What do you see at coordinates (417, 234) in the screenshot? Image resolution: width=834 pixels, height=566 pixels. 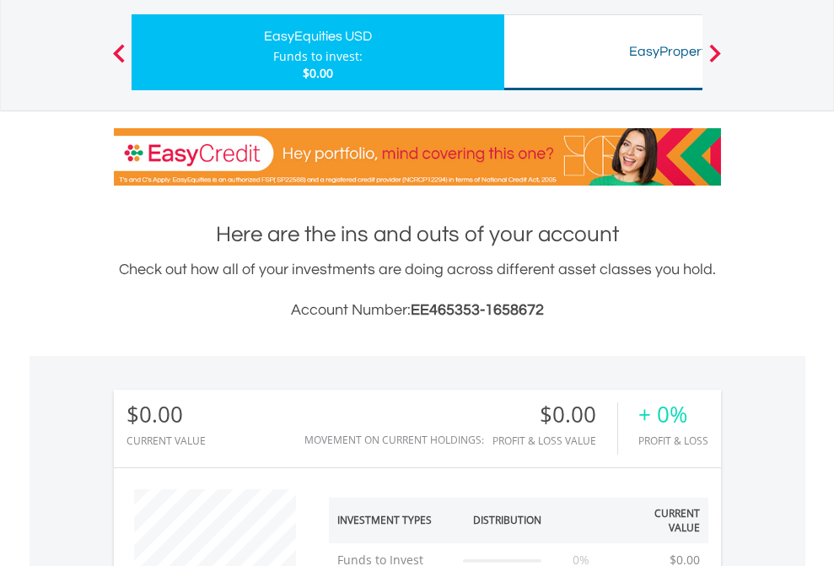 I see `h1: Here are the ins and outs of your account` at bounding box center [417, 234].